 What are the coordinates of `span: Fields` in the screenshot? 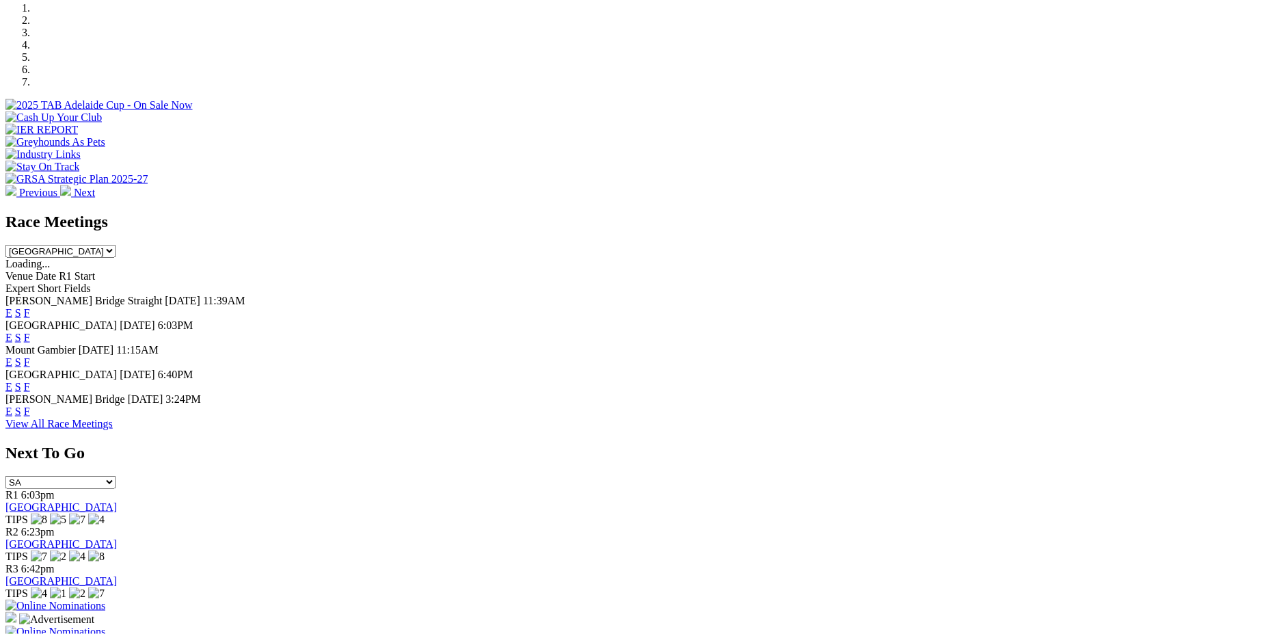 It's located at (77, 288).